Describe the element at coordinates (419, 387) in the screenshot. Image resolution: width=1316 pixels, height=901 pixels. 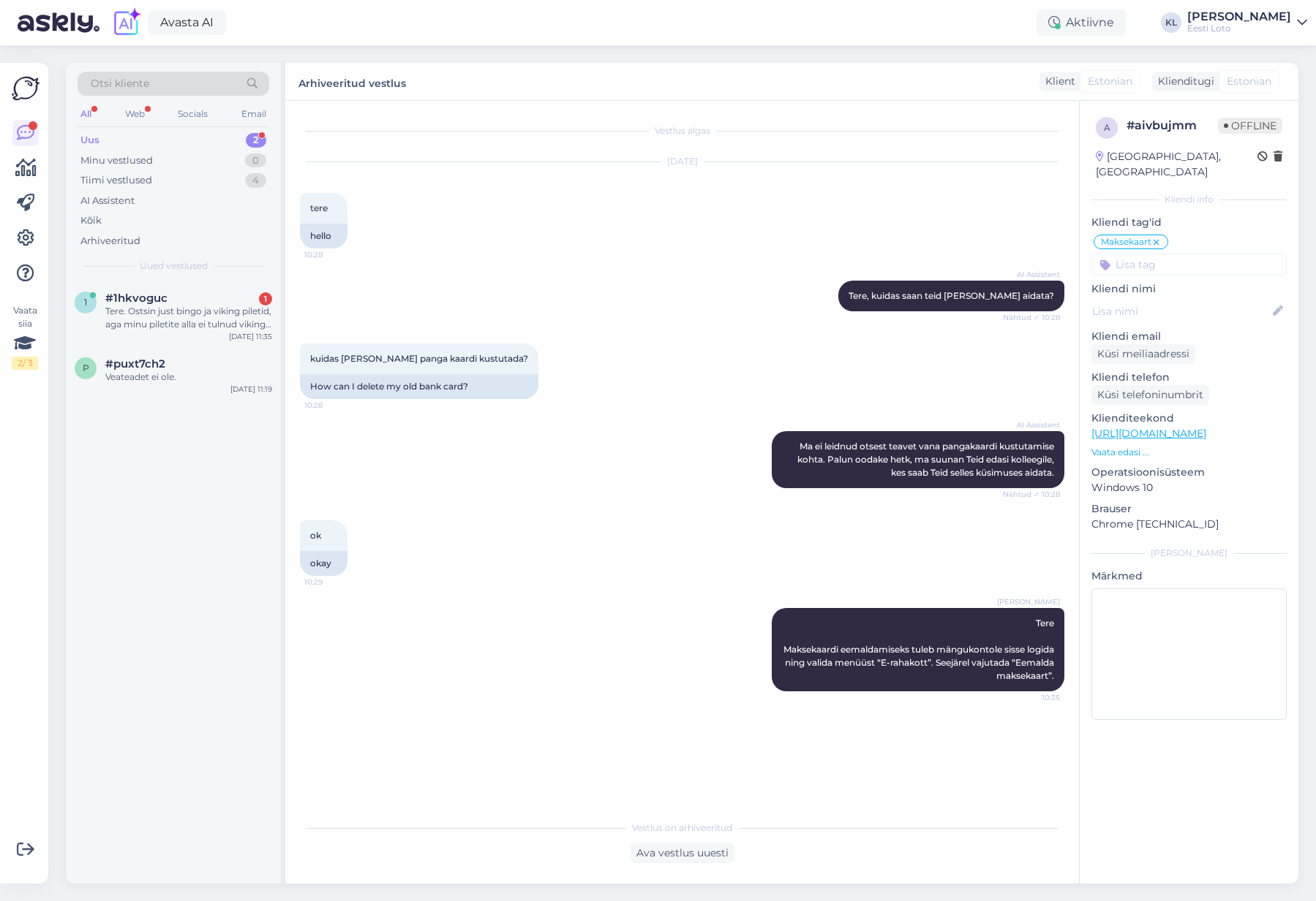
I see `div: How can I delete my old bank card?` at that location.